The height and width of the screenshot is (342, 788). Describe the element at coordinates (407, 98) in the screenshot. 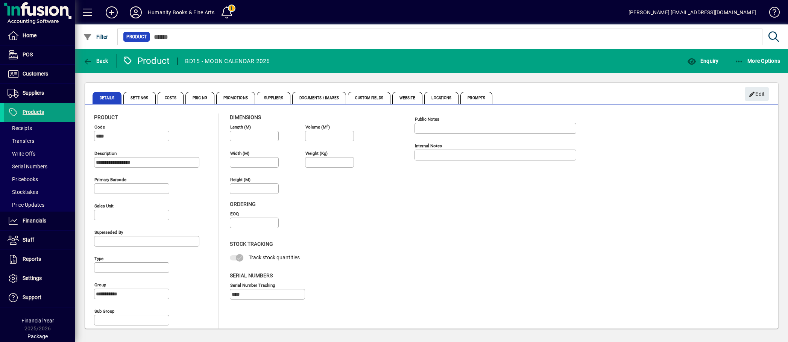

I see `span: Website` at that location.